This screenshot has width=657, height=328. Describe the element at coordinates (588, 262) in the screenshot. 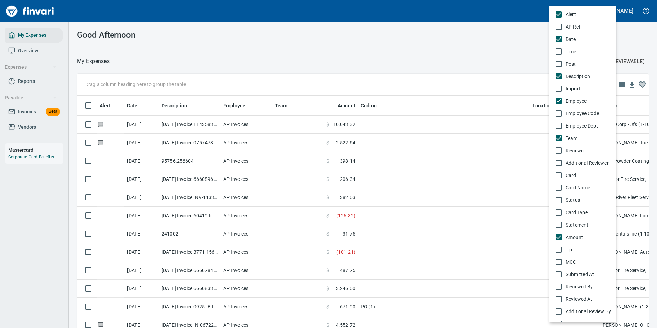

I see `span: MCC` at that location.